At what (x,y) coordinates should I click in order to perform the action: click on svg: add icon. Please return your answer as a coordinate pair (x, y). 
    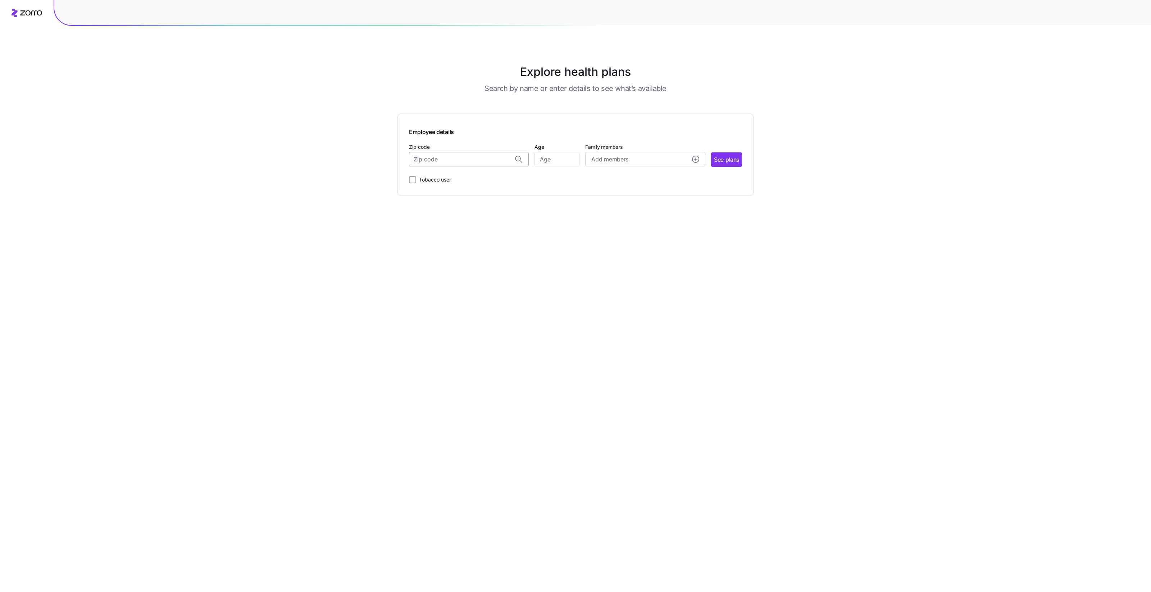
    Looking at the image, I should click on (696, 159).